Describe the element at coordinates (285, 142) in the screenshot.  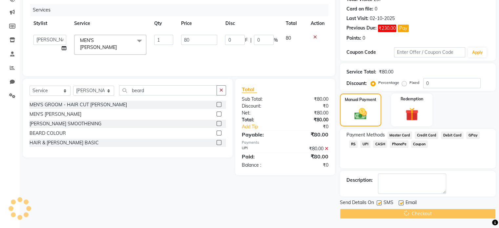
I see `div: Payments` at that location.